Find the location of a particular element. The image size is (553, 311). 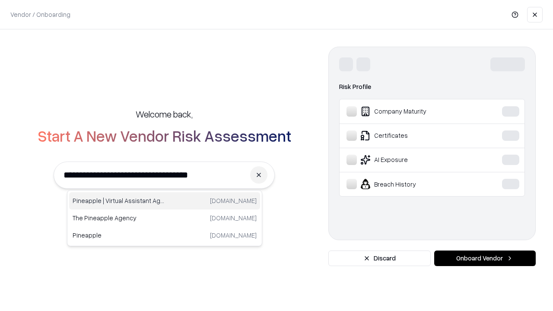

button: Discard is located at coordinates (379, 258).